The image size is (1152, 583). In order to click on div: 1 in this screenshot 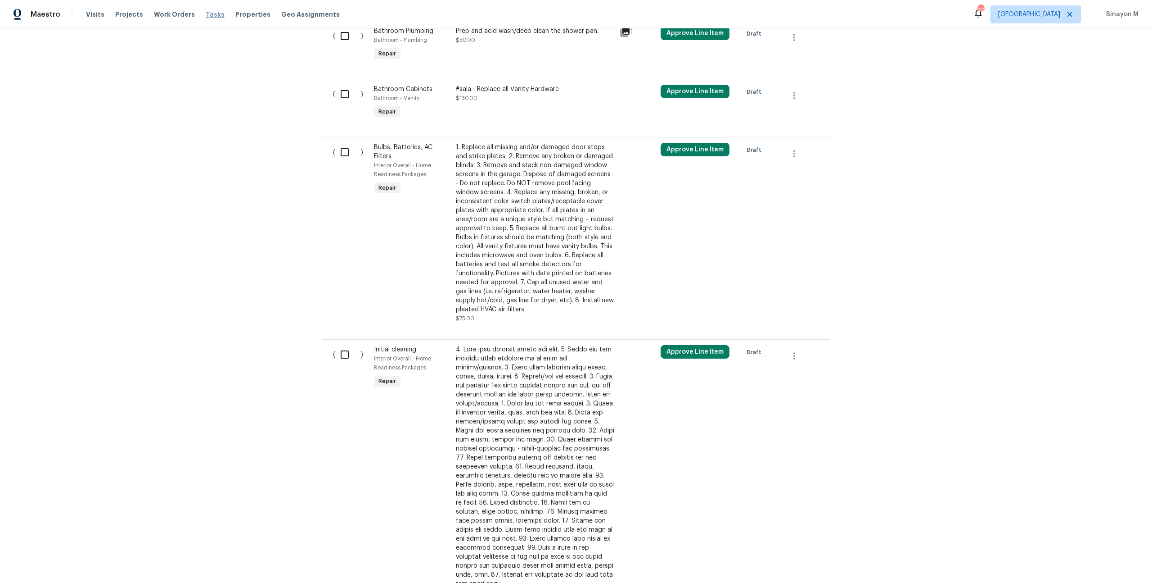, I will do `click(637, 32)`.